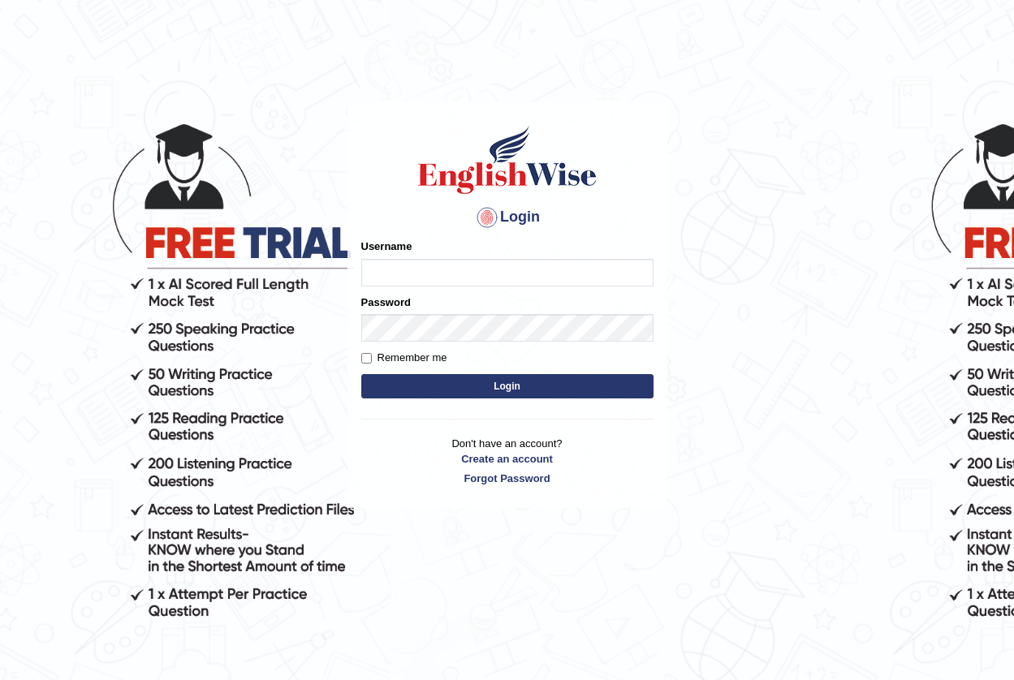 The image size is (1014, 680). I want to click on input: Remember me, so click(366, 358).